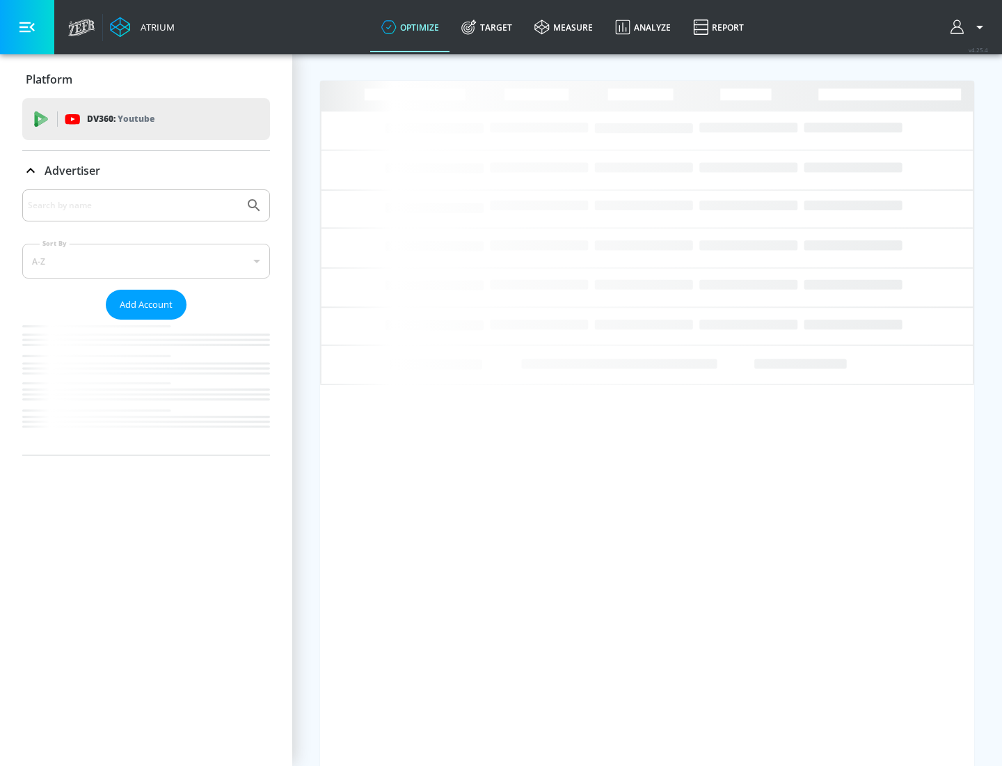 The height and width of the screenshot is (766, 1002). Describe the element at coordinates (146, 119) in the screenshot. I see `div: DV360: Youtube` at that location.